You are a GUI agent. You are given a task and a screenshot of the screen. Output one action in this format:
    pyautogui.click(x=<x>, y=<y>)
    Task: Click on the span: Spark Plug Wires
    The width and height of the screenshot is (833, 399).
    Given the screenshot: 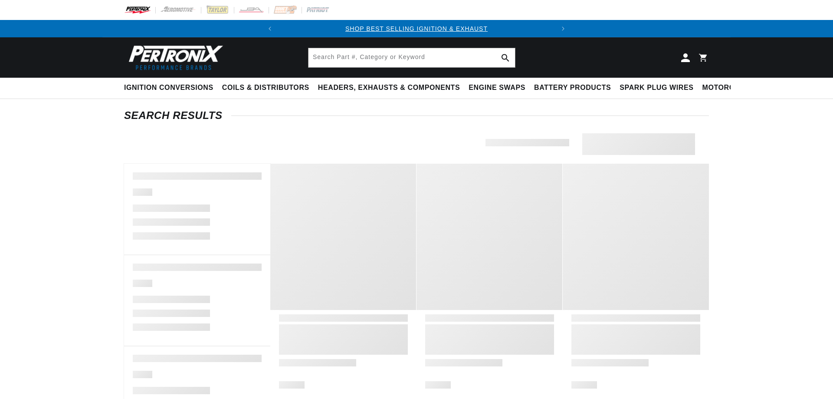 What is the action you would take?
    pyautogui.click(x=656, y=88)
    